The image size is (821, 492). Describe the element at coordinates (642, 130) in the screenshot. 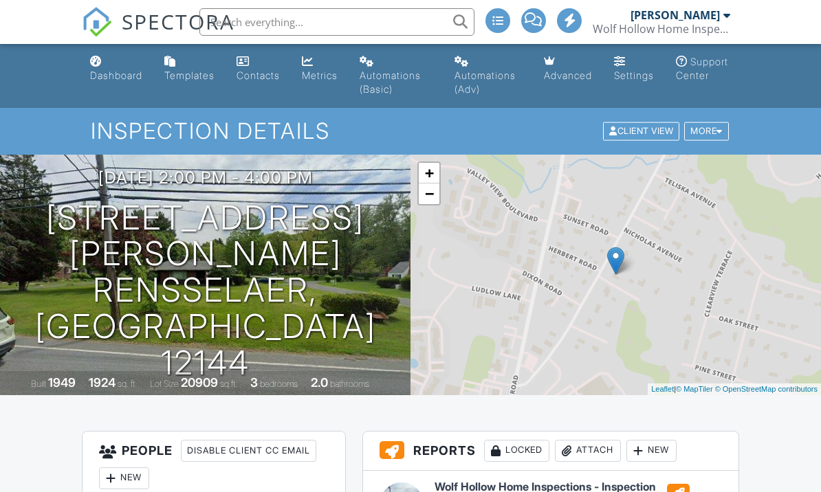

I see `a: Client View` at that location.